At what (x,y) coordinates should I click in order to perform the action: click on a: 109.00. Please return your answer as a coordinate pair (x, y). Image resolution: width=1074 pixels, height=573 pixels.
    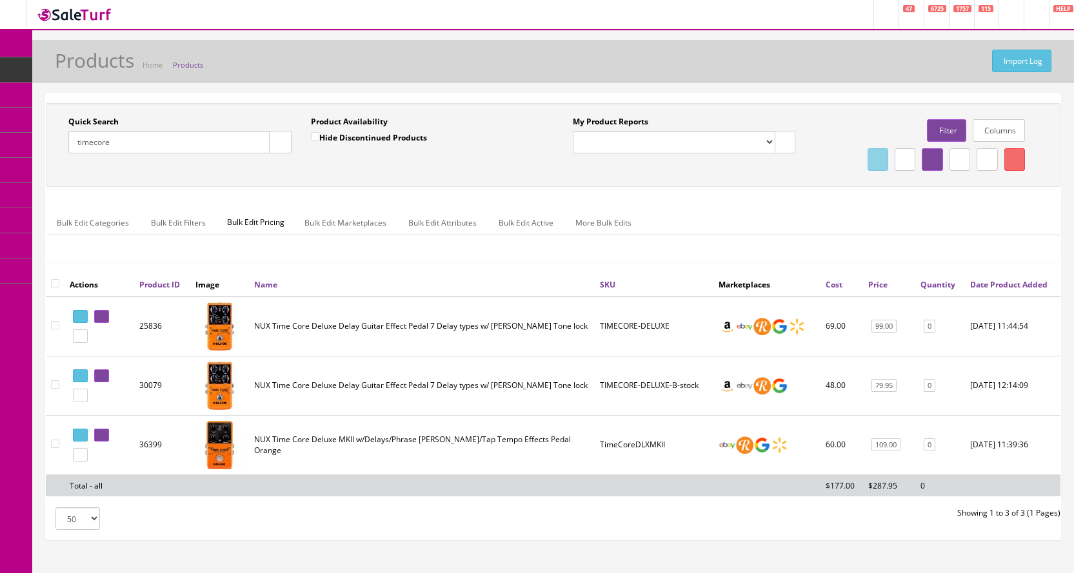
    Looking at the image, I should click on (885, 445).